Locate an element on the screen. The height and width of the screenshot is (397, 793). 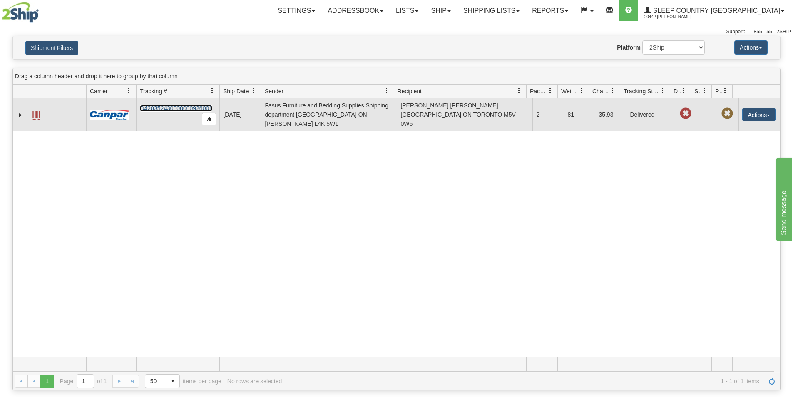
span: Shipment Issues is located at coordinates (698, 91).